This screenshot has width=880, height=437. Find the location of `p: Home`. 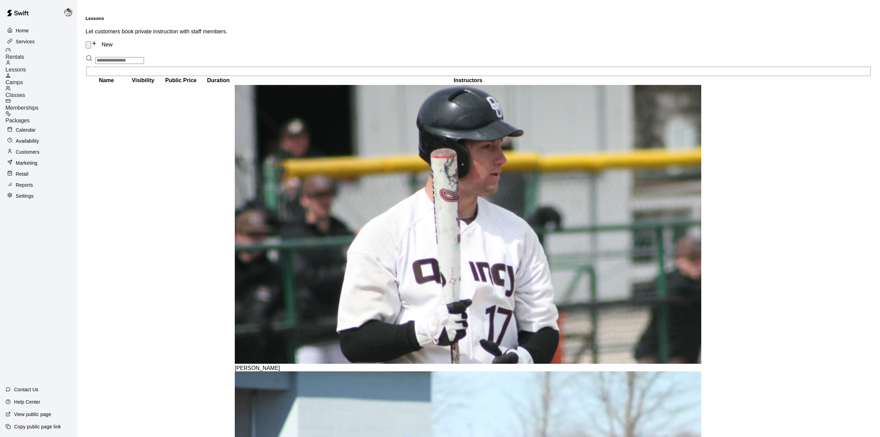

p: Home is located at coordinates (22, 31).